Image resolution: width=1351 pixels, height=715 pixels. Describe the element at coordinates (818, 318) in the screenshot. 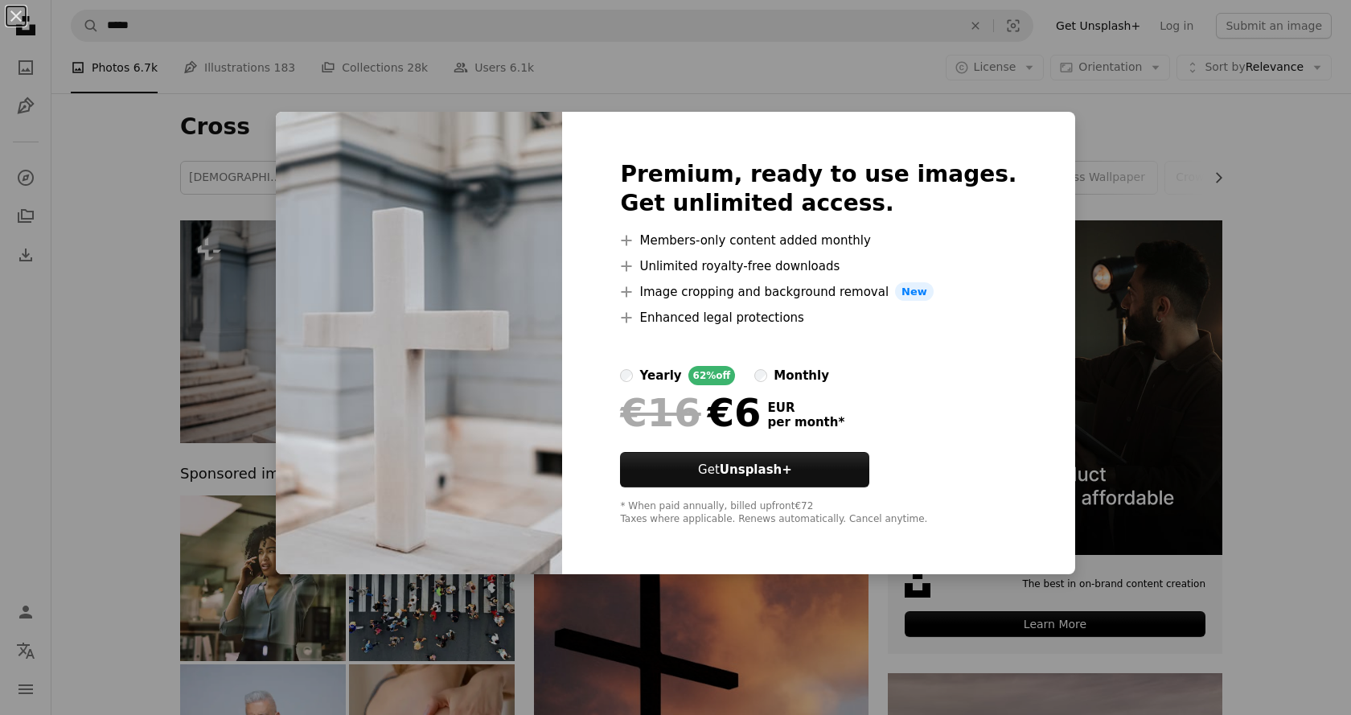

I see `li: Enhanced legal protections` at that location.